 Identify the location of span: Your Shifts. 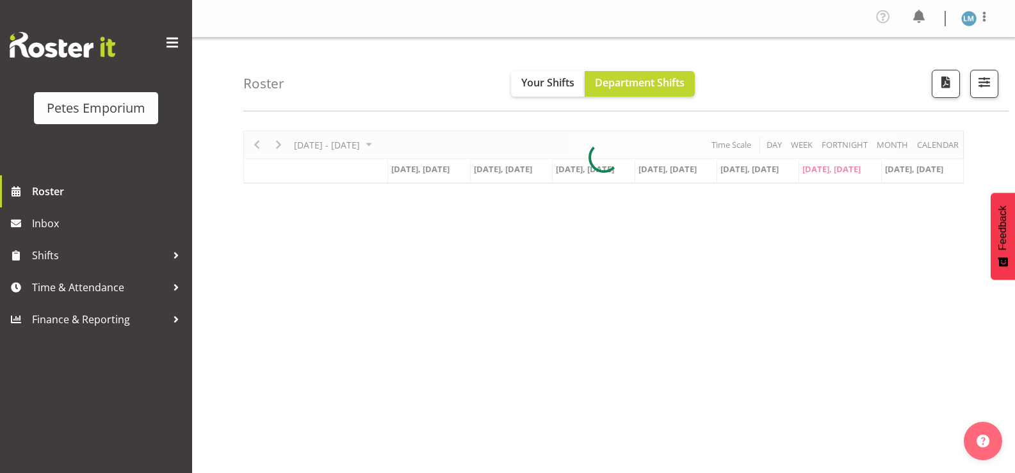
(548, 83).